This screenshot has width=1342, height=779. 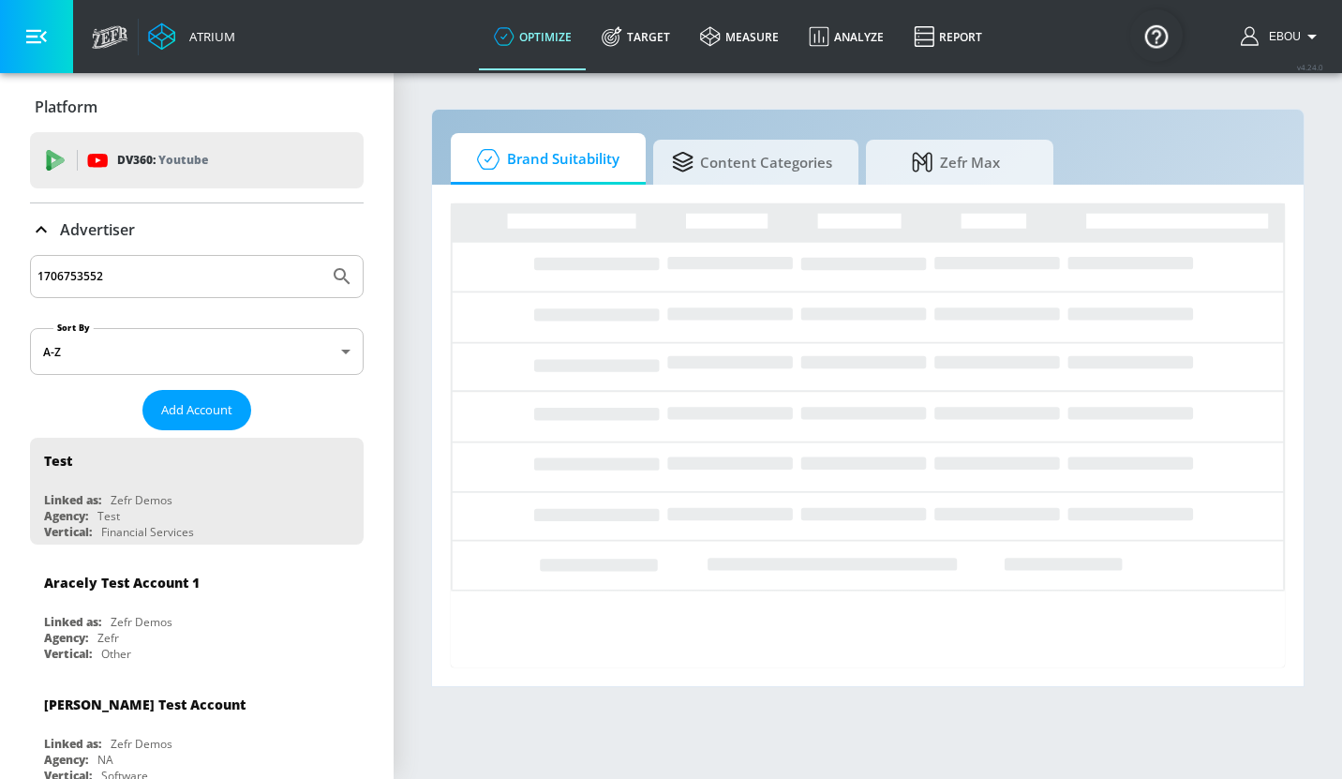 What do you see at coordinates (116, 653) in the screenshot?
I see `div: Other` at bounding box center [116, 653].